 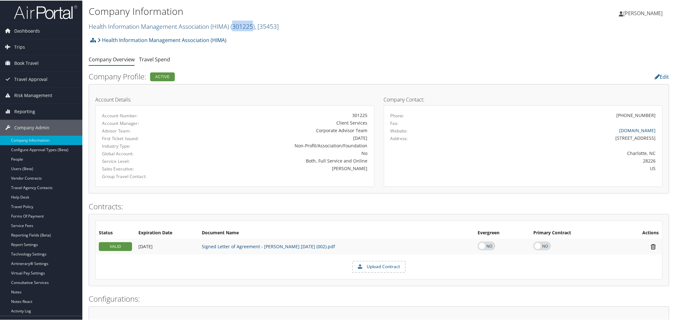 I want to click on a: Edit, so click(x=661, y=76).